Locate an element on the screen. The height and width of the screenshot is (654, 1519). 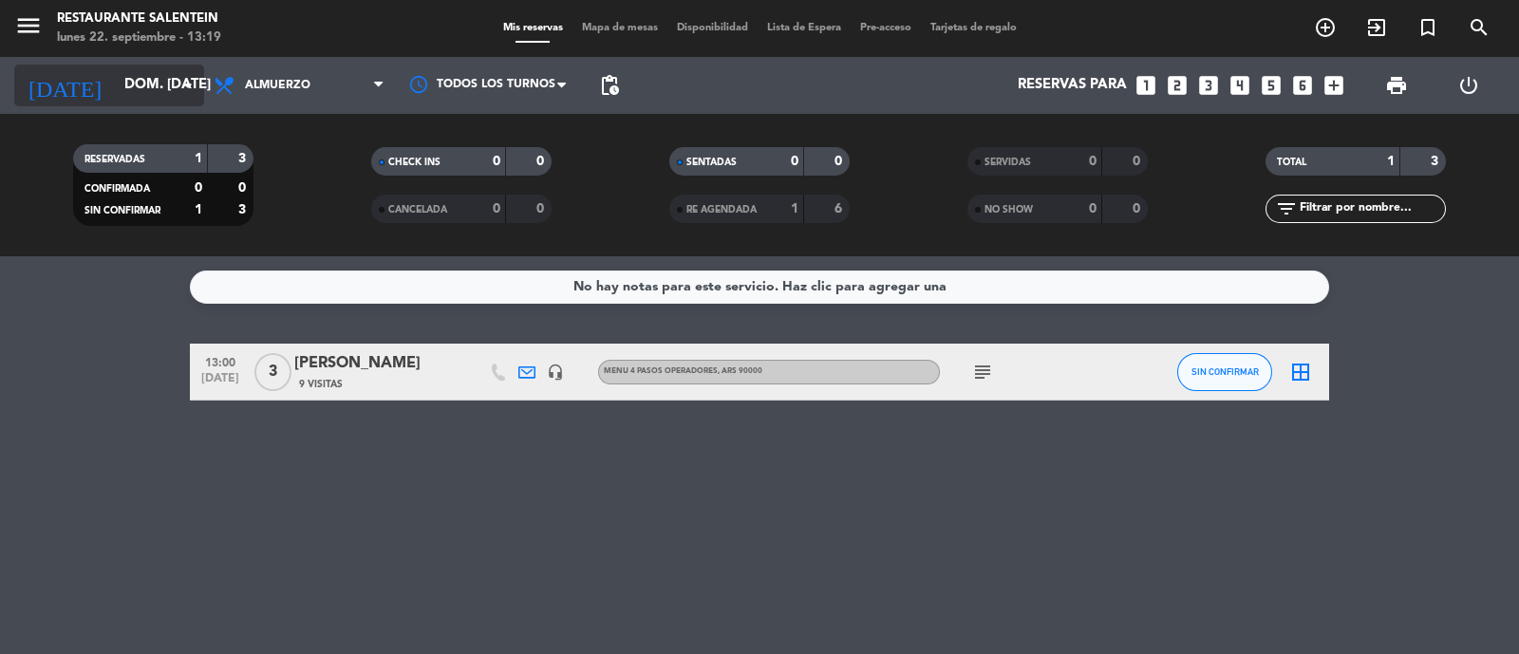
span: Tarjetas de regalo is located at coordinates (973, 28).